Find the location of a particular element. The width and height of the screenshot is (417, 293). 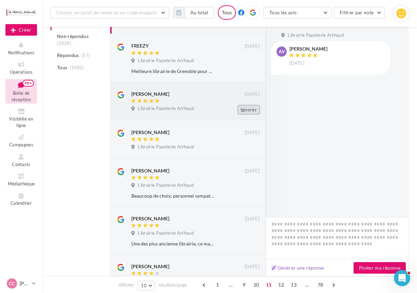

button: Tous les avis is located at coordinates (297, 13).